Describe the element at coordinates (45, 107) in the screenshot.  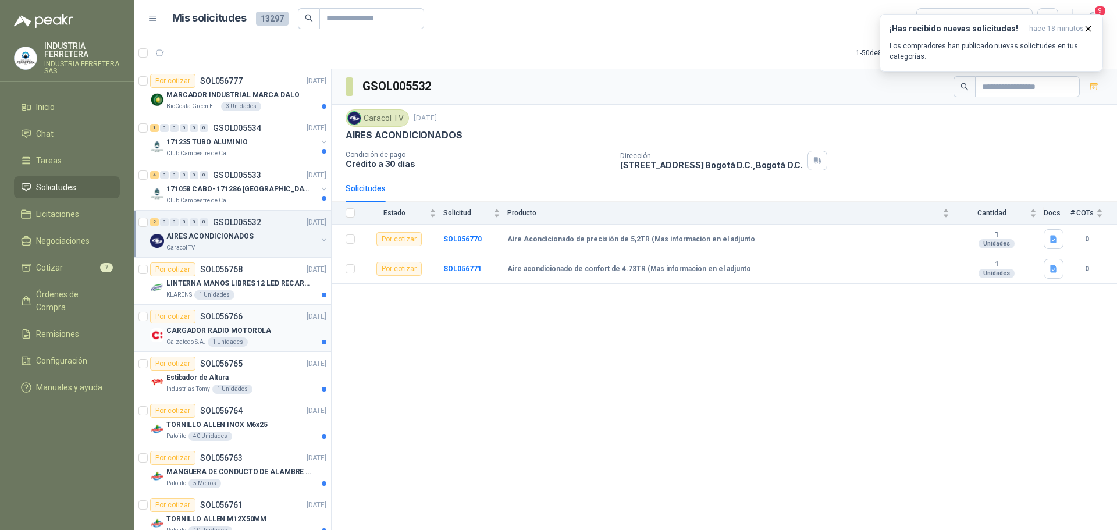
I see `span: Inicio` at that location.